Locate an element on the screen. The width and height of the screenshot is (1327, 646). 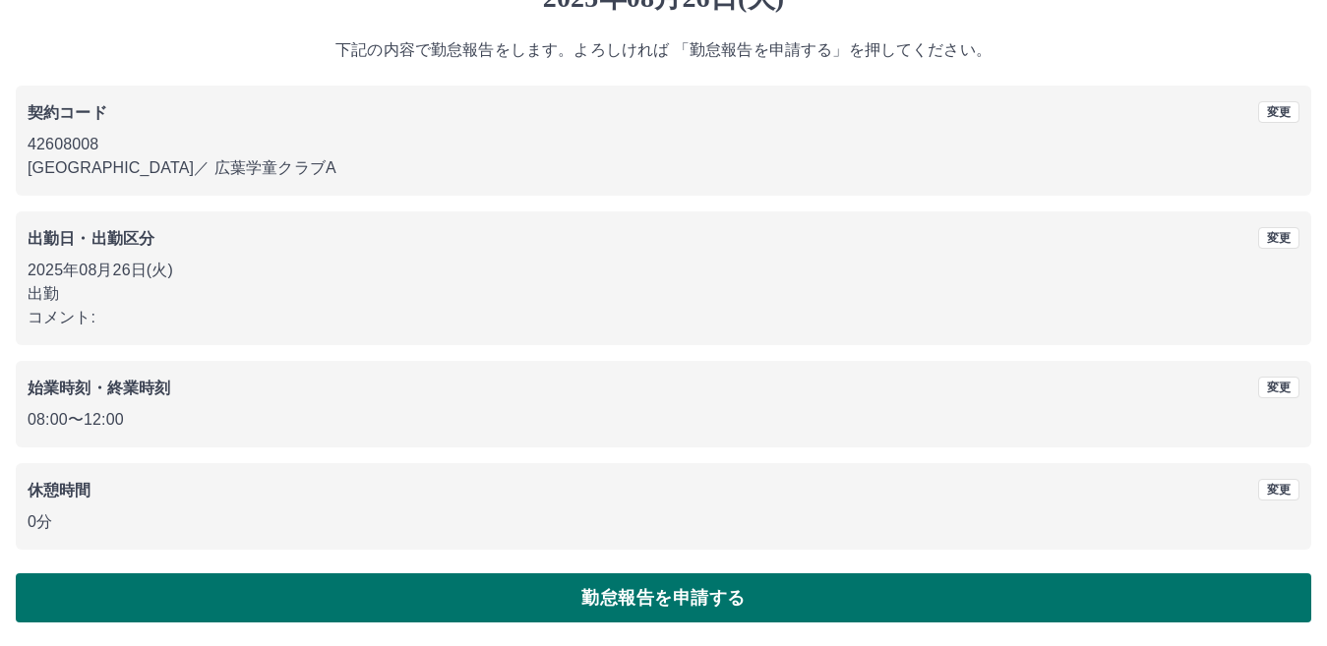
b: 契約コード is located at coordinates (67, 112).